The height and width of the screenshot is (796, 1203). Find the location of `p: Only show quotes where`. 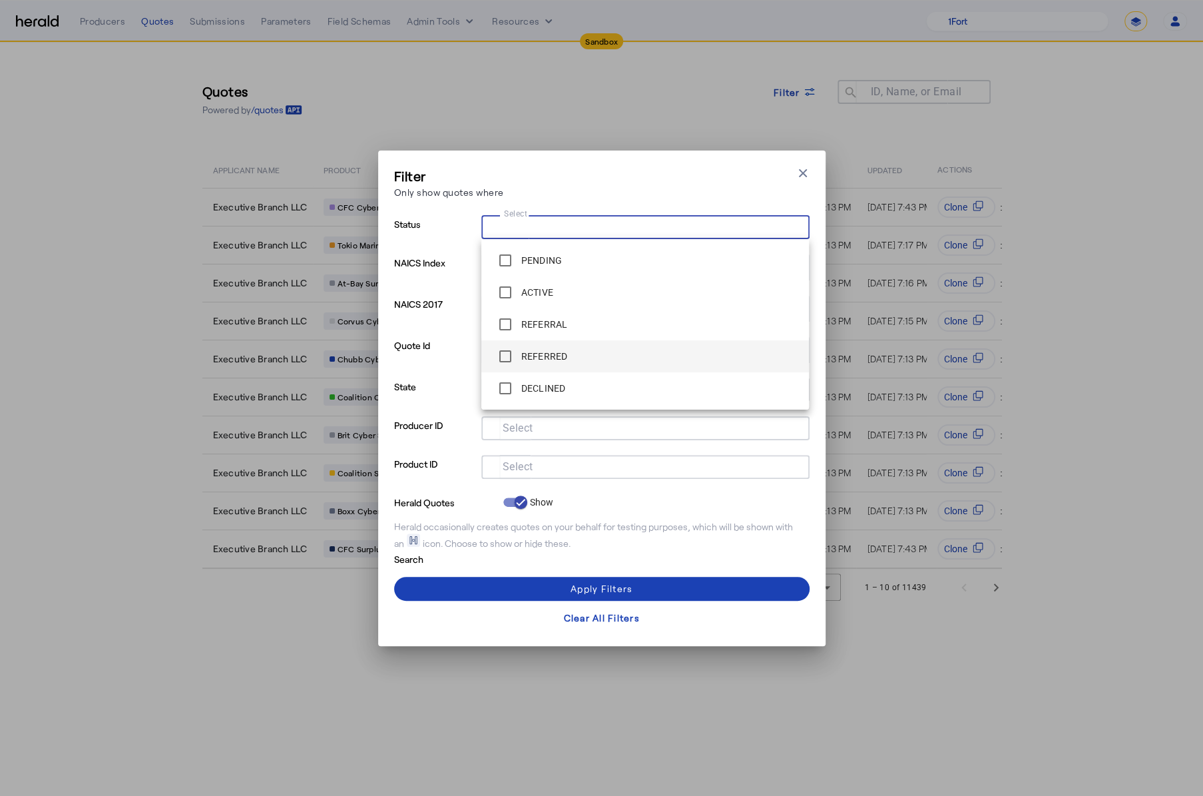

p: Only show quotes where is located at coordinates (449, 192).